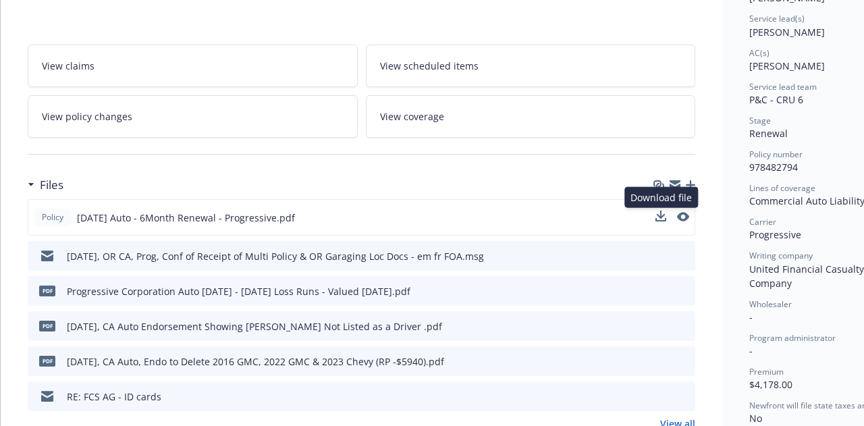 The image size is (864, 426). I want to click on span: View policy changes, so click(87, 116).